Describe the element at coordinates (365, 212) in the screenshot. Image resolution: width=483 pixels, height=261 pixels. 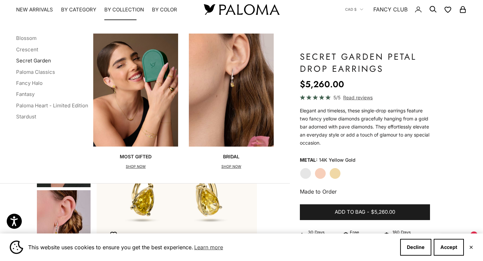
I see `button: Add to bag-$5,260.00` at that location.